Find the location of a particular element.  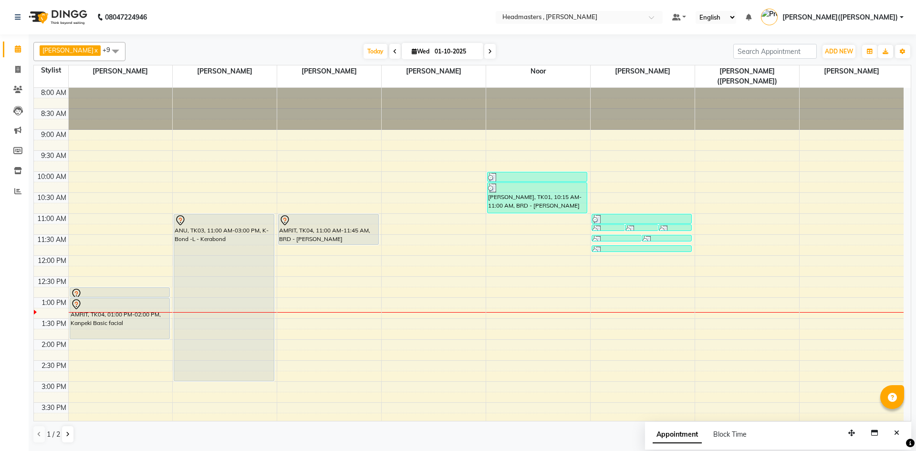

img: Pramod gupta(shaurya) is located at coordinates (769, 17).